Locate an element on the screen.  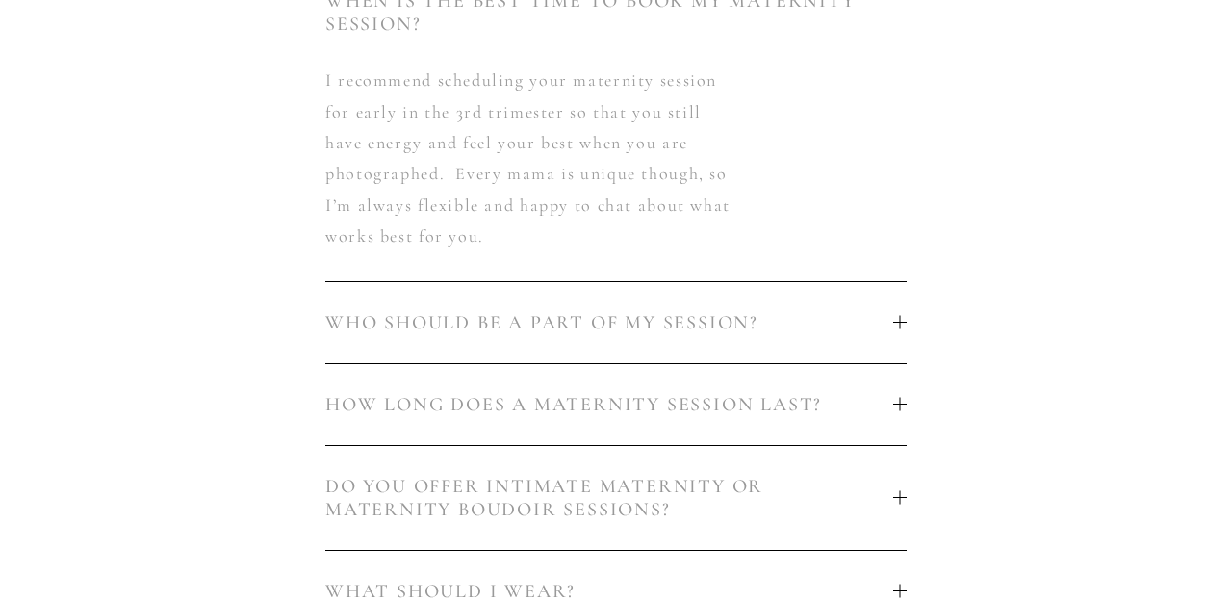
span: WHAT SHOULD I WEAR? is located at coordinates (610, 591).